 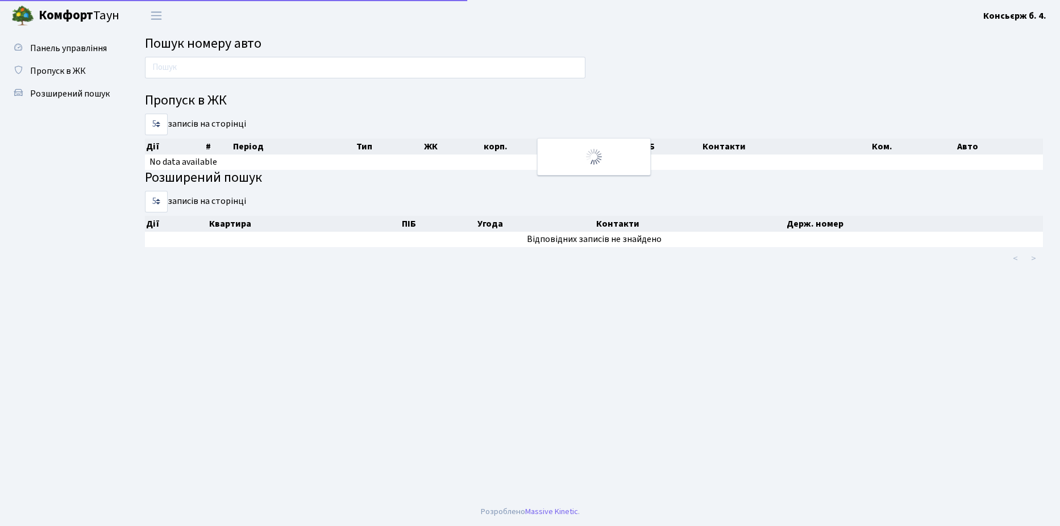 What do you see at coordinates (999, 147) in the screenshot?
I see `th: Авто` at bounding box center [999, 147].